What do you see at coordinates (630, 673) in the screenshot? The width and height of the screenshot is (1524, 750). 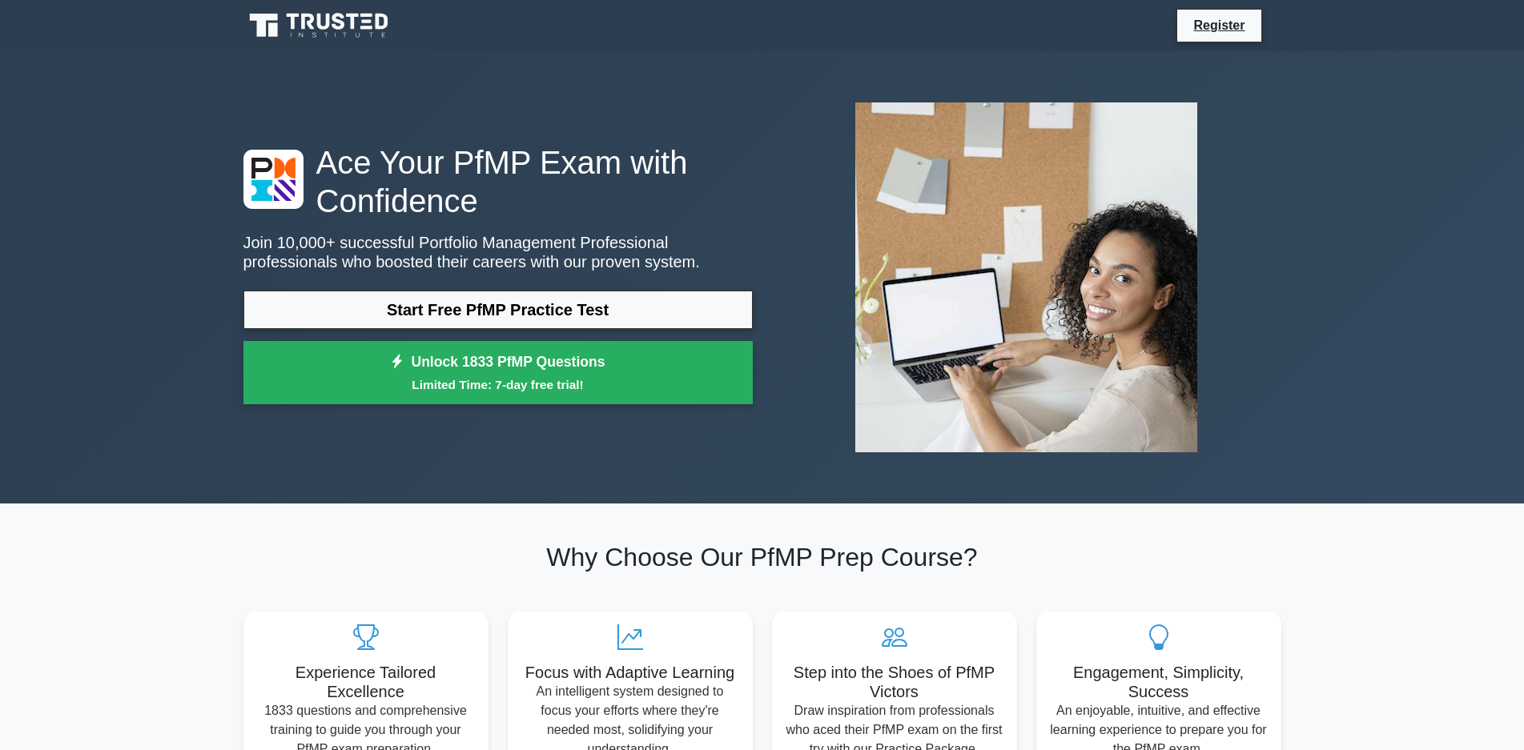 I see `h5: Focus with Adaptive Learning` at bounding box center [630, 673].